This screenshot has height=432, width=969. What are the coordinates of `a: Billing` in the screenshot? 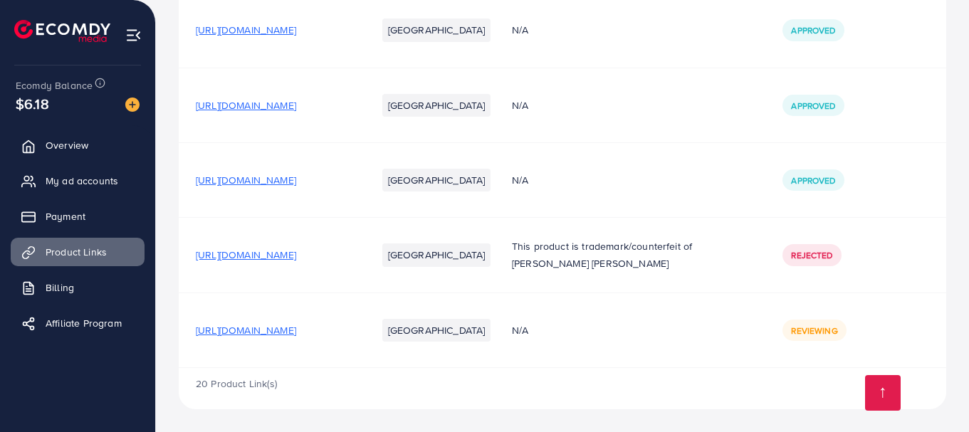 It's located at (78, 288).